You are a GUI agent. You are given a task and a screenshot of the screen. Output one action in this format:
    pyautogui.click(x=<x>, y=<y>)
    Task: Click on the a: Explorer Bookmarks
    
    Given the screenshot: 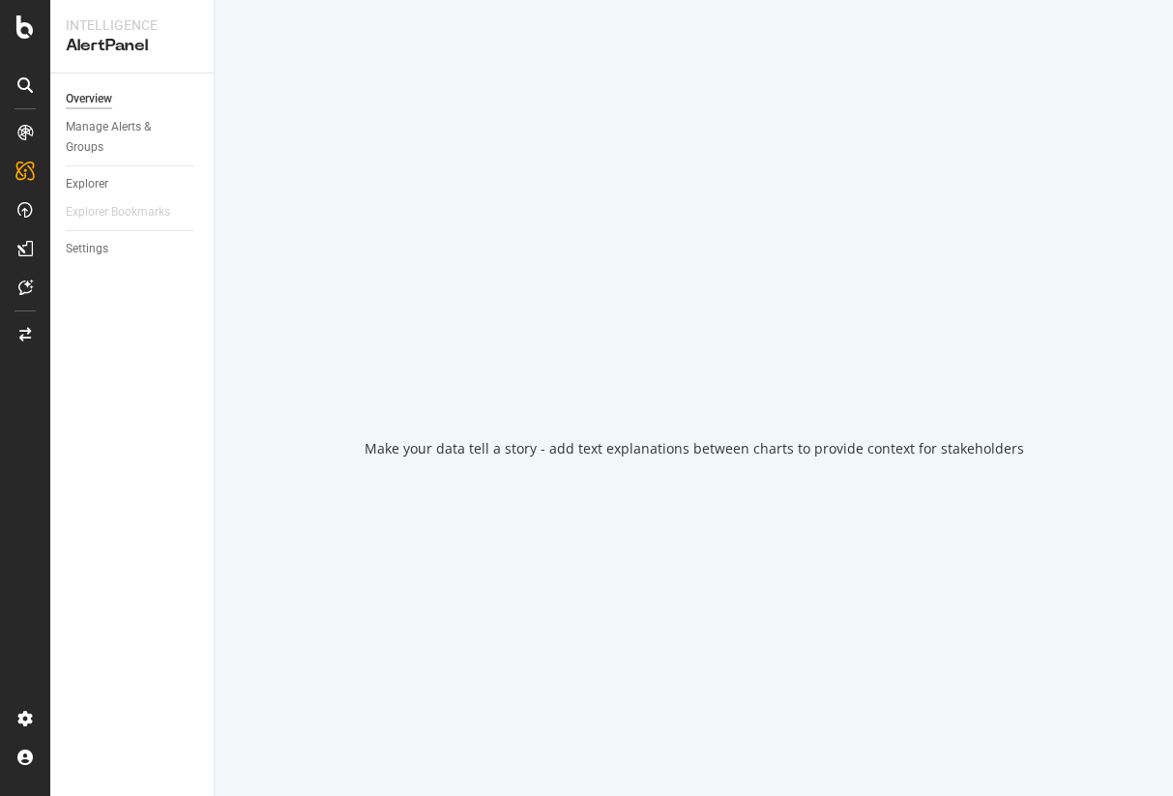 What is the action you would take?
    pyautogui.click(x=128, y=212)
    